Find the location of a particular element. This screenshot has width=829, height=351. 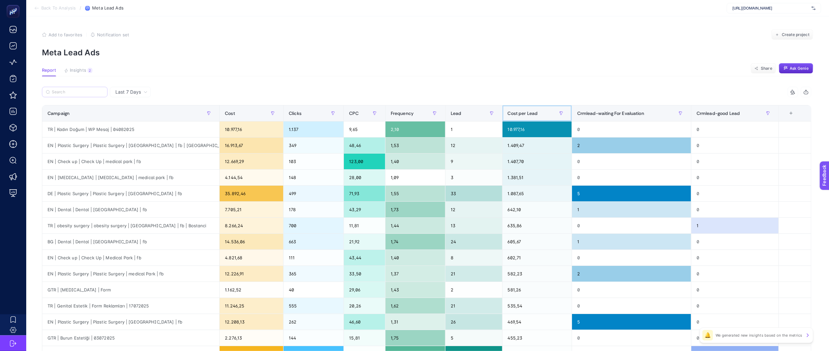

div: 12 is located at coordinates (473, 210).